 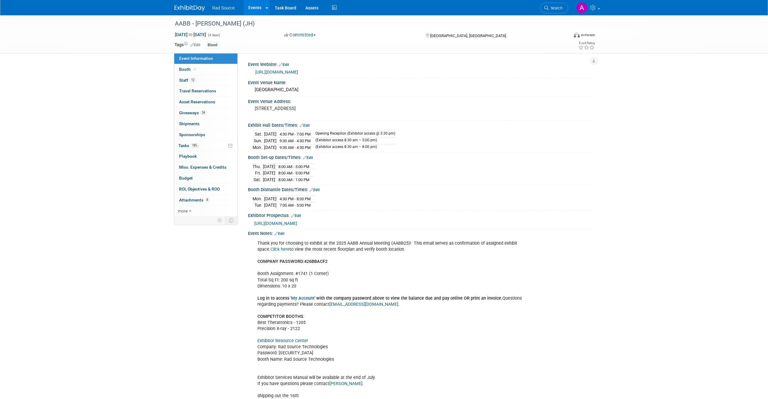 What do you see at coordinates (187, 45) in the screenshot?
I see `td: Tags` at bounding box center [187, 45].